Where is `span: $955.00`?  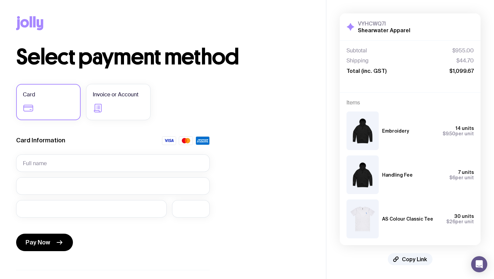
span: $955.00 is located at coordinates (463, 51).